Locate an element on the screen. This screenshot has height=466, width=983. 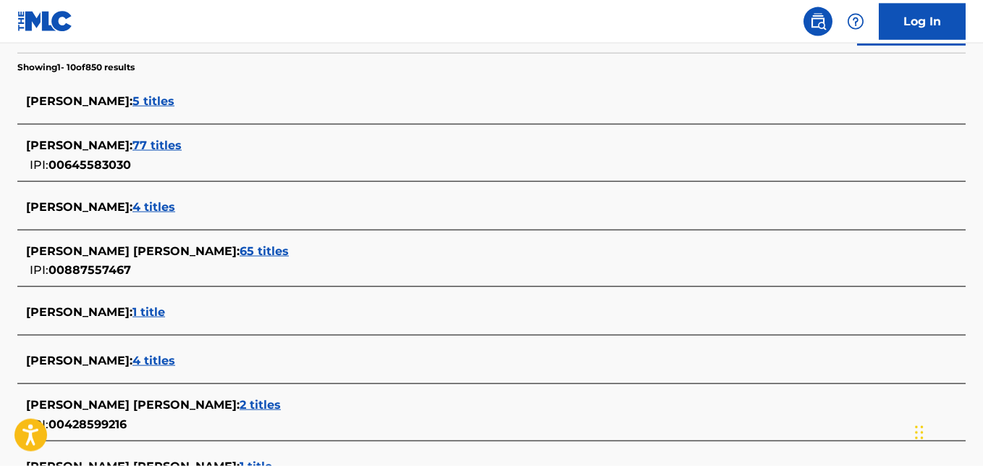
span: 5 titles is located at coordinates (153, 101).